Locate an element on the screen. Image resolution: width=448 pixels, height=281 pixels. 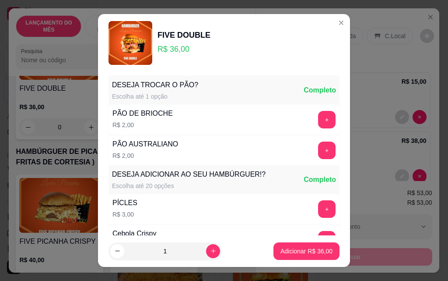
button: increase-product-quantity is located at coordinates (213, 251).